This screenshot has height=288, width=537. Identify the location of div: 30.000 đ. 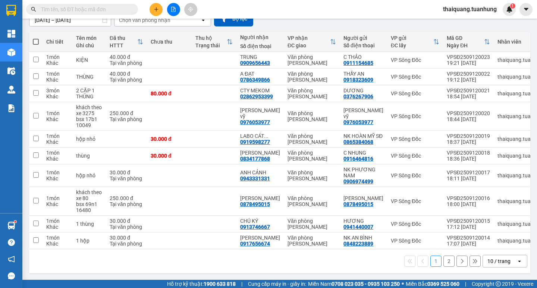
(126, 173).